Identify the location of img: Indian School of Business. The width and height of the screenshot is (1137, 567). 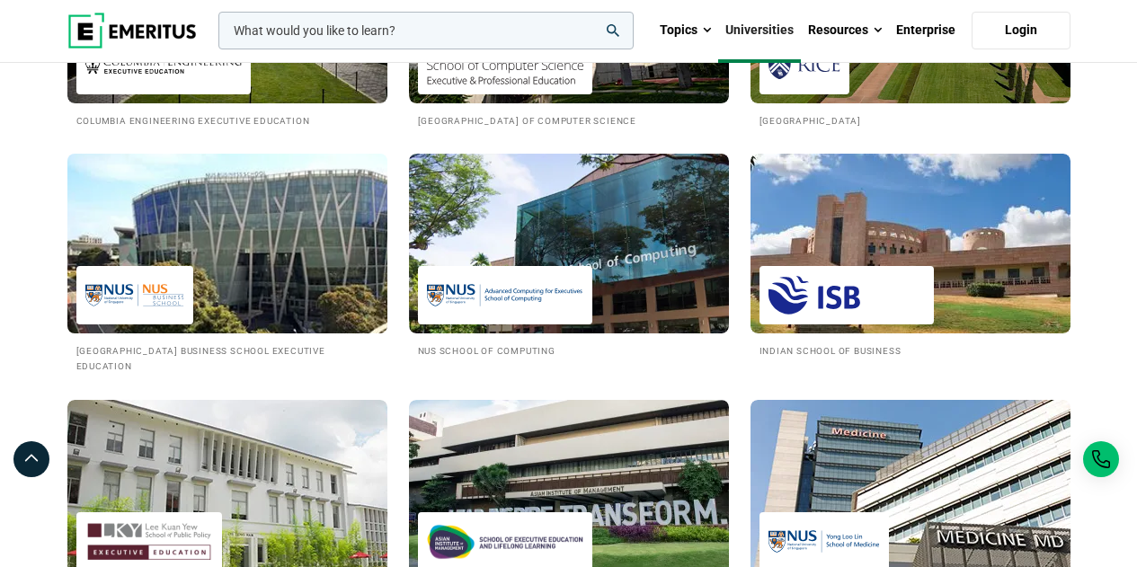
(847, 295).